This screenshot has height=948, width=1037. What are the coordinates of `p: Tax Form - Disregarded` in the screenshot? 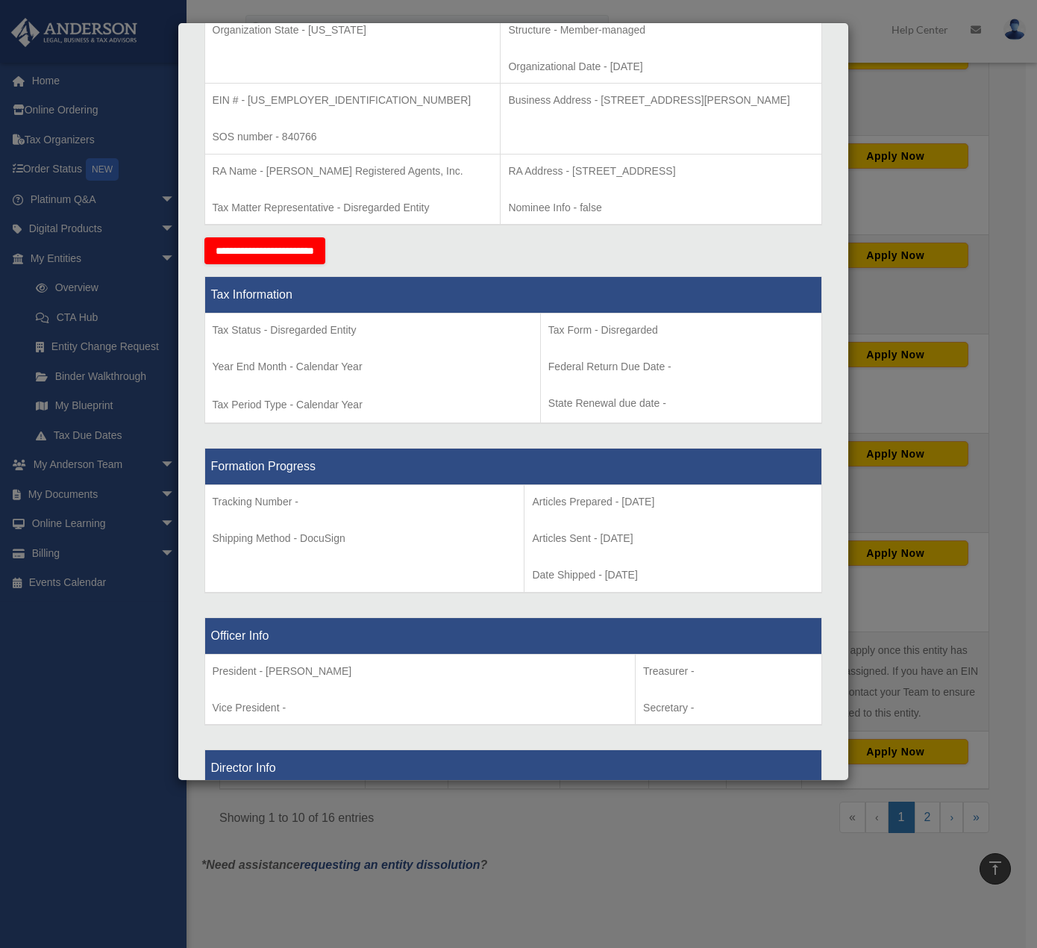 It's located at (681, 330).